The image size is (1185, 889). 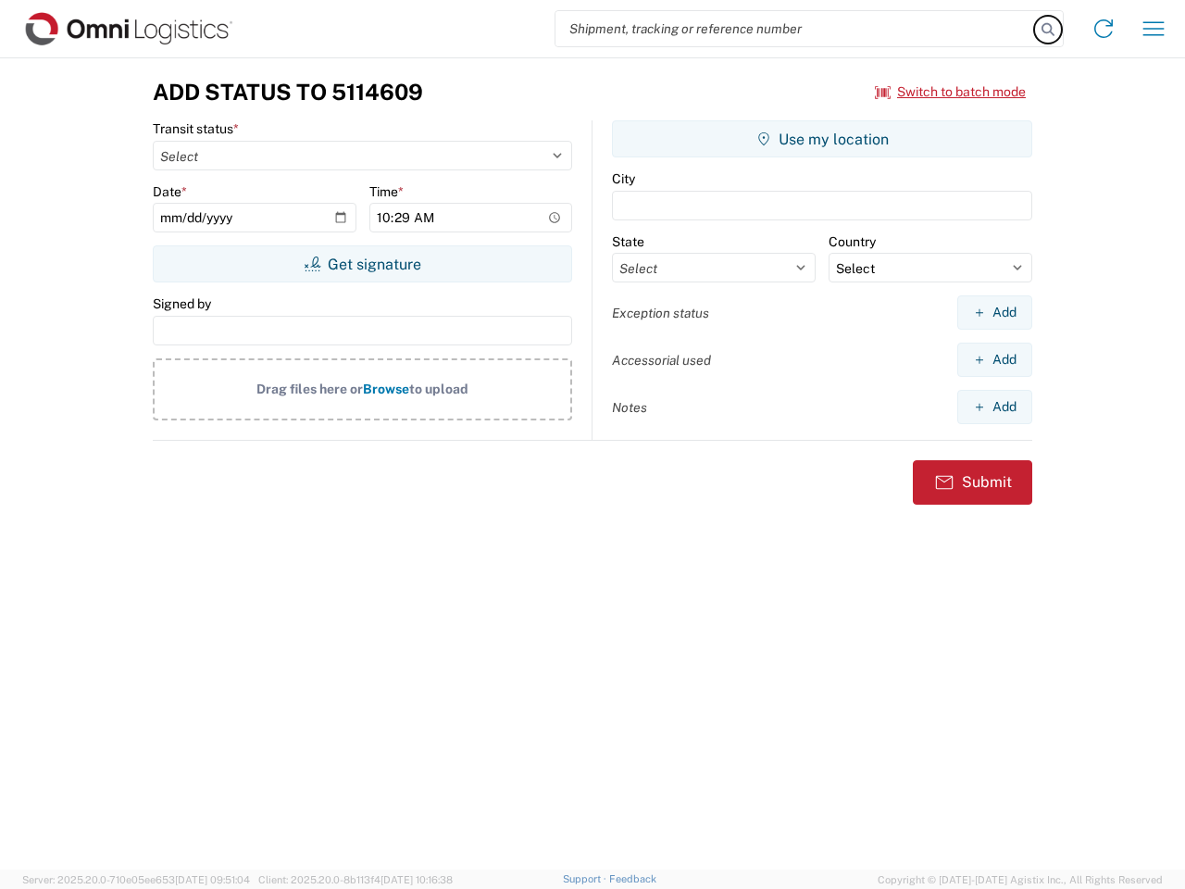 What do you see at coordinates (822, 139) in the screenshot?
I see `button: Use my location` at bounding box center [822, 139].